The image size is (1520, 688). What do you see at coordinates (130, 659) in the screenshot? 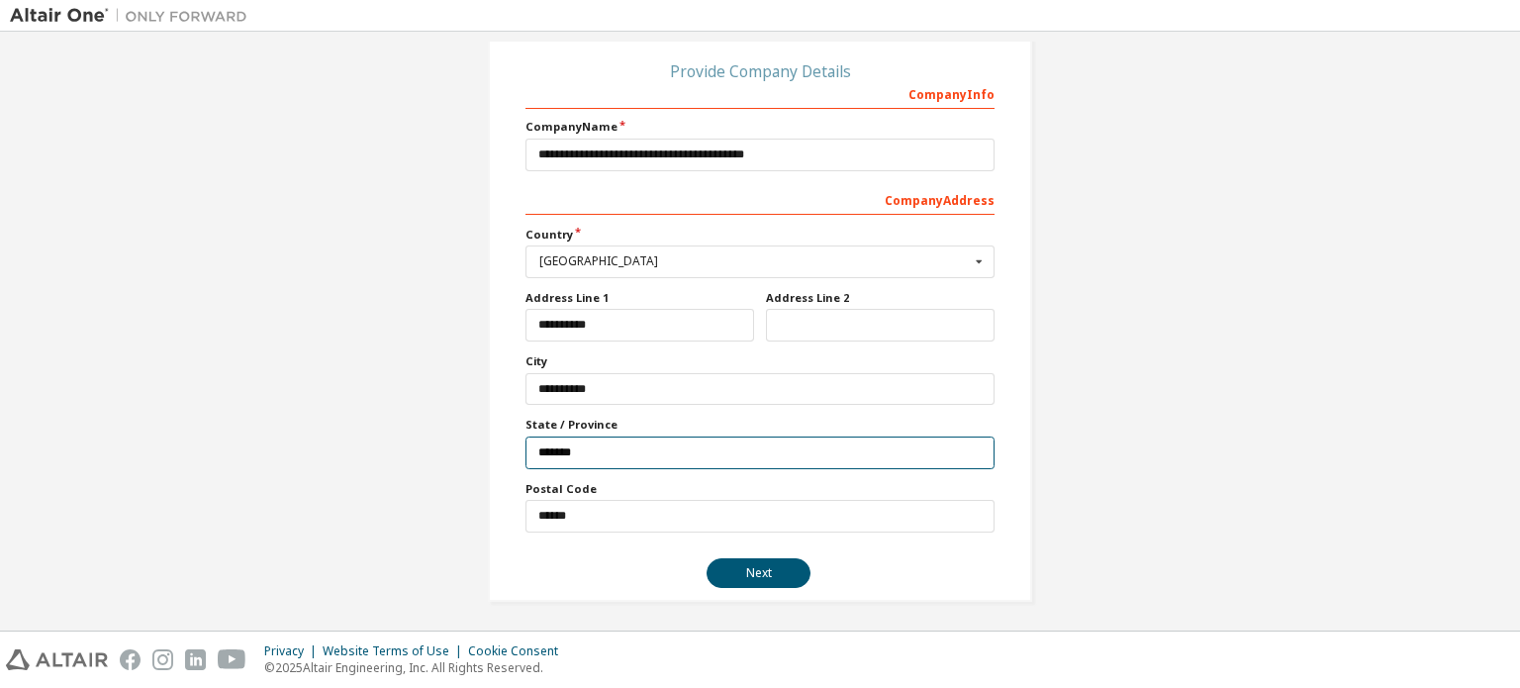
I see `img: facebook.svg` at bounding box center [130, 659].